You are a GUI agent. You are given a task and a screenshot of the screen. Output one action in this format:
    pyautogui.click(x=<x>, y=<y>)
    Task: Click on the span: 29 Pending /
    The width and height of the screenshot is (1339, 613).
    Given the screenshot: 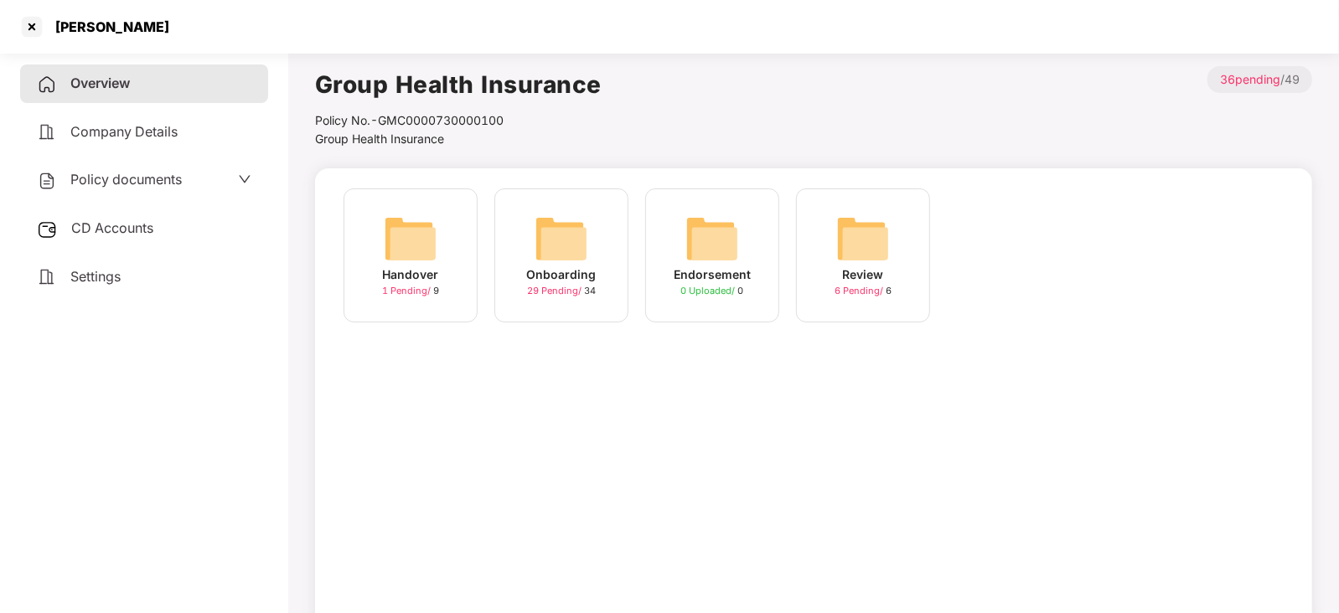 What is the action you would take?
    pyautogui.click(x=556, y=291)
    